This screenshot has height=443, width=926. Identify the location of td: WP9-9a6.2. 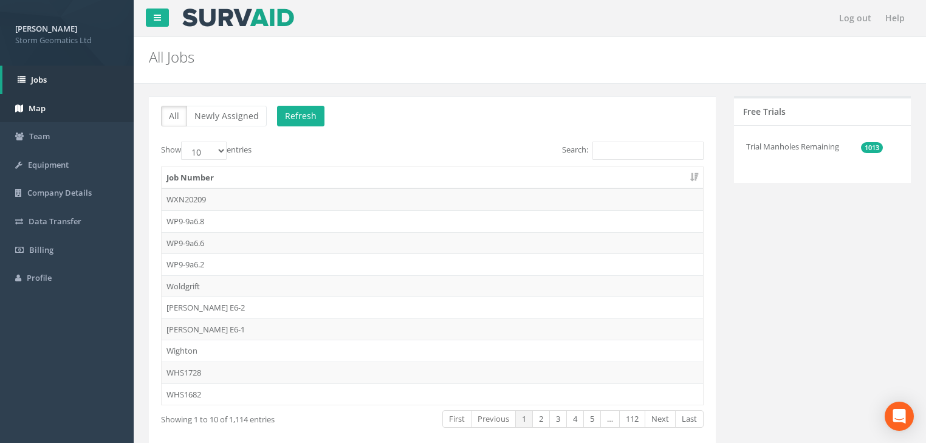
(432, 264).